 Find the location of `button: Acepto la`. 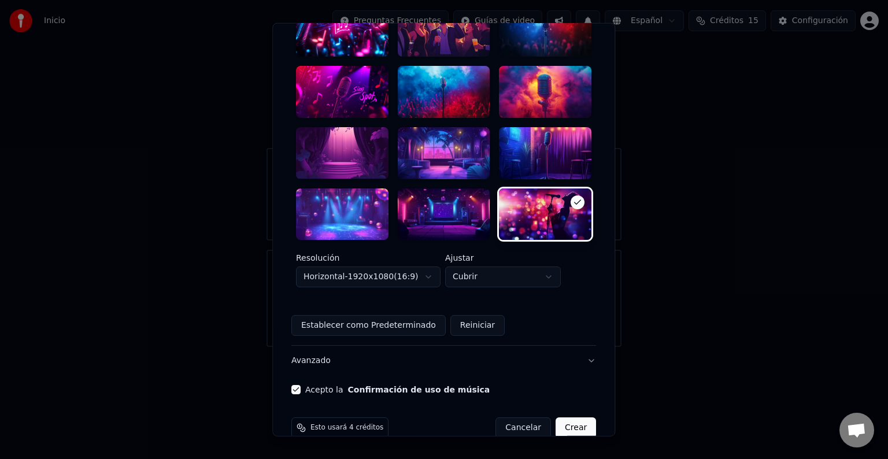

button: Acepto la is located at coordinates (419, 390).